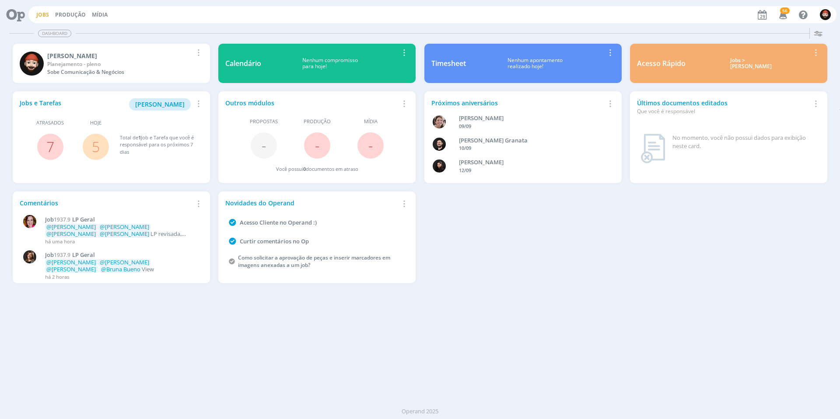 Image resolution: width=840 pixels, height=419 pixels. What do you see at coordinates (439, 122) in the screenshot?
I see `img: A` at bounding box center [439, 122].